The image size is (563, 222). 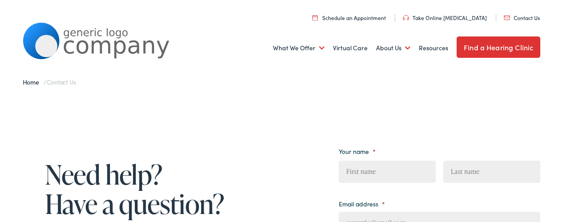 I want to click on span: Contact Us, so click(x=61, y=82).